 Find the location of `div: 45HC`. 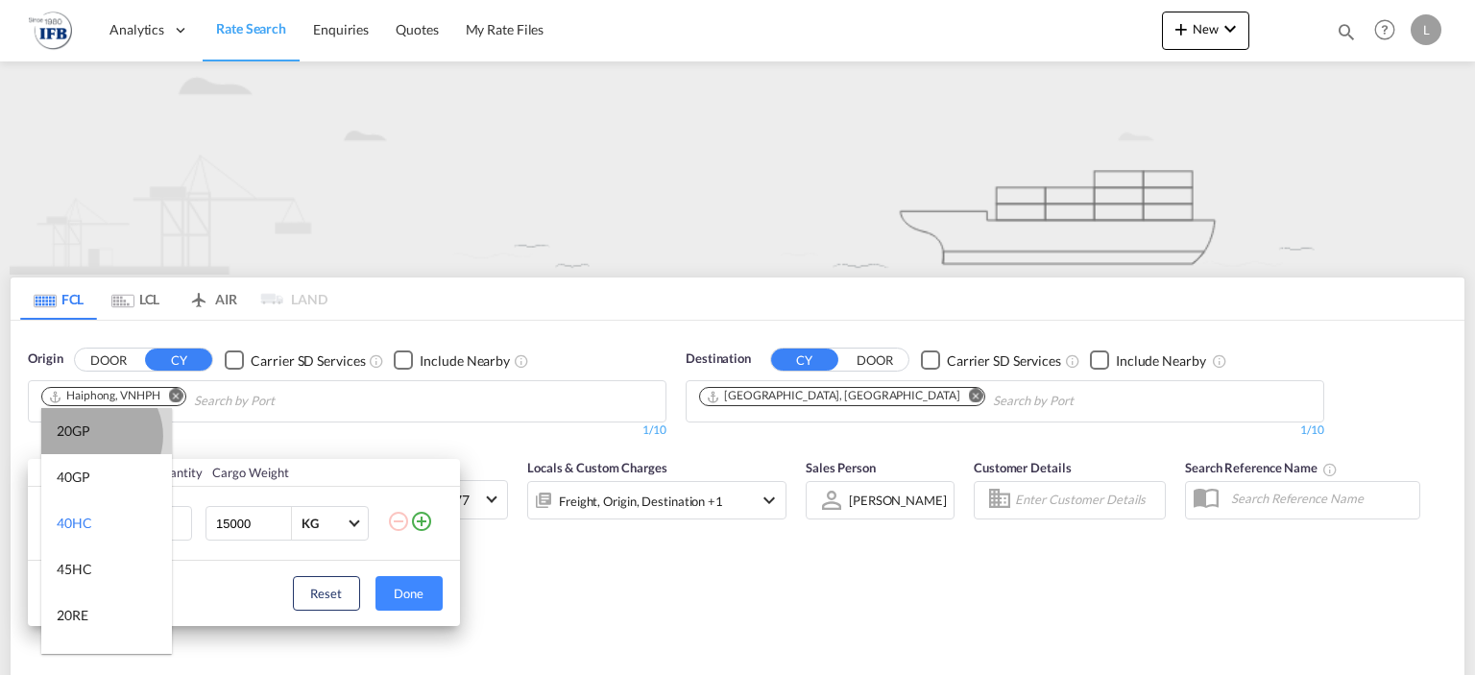

div: 45HC is located at coordinates (74, 570).